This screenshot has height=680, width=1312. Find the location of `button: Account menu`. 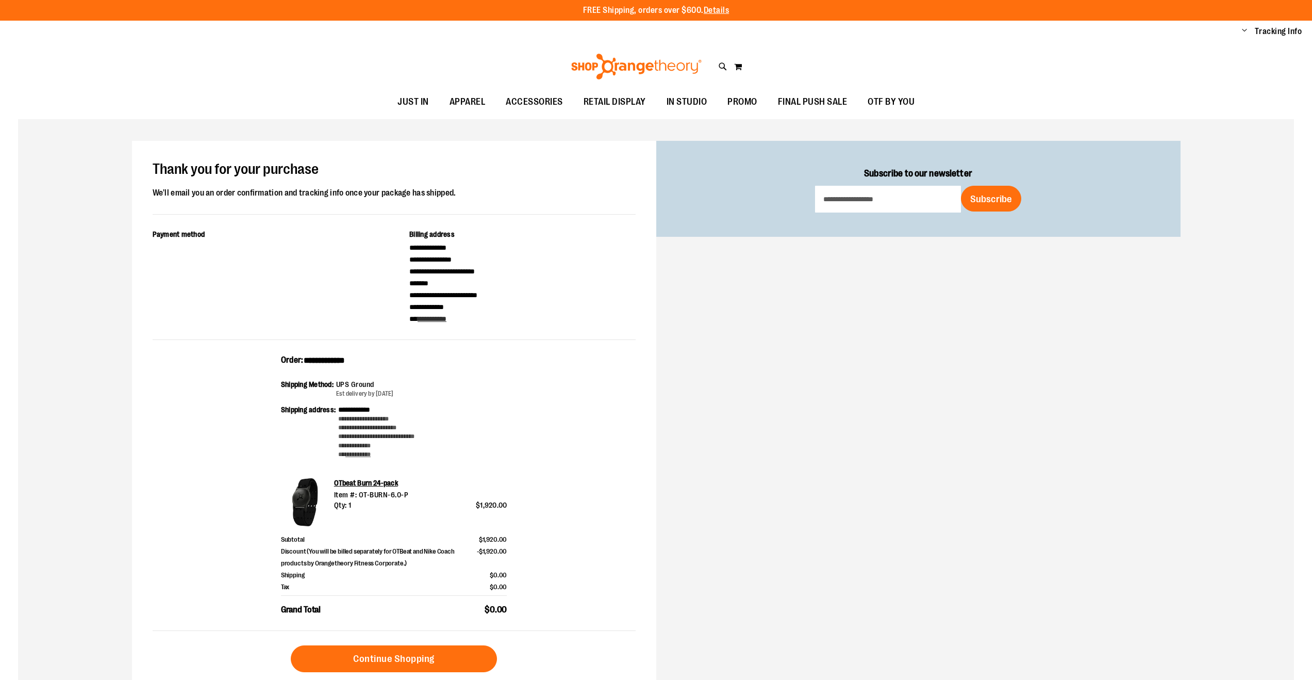

button: Account menu is located at coordinates (1245, 31).